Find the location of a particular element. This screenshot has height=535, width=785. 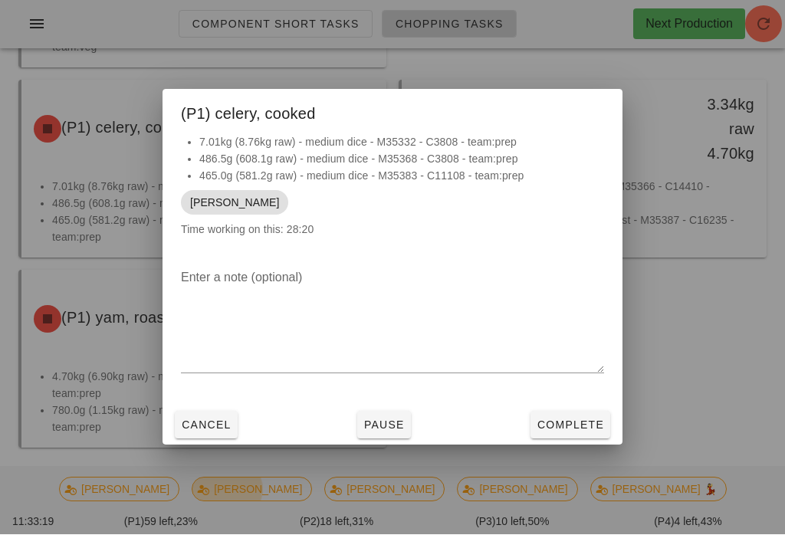

span: Complete is located at coordinates (570, 425).